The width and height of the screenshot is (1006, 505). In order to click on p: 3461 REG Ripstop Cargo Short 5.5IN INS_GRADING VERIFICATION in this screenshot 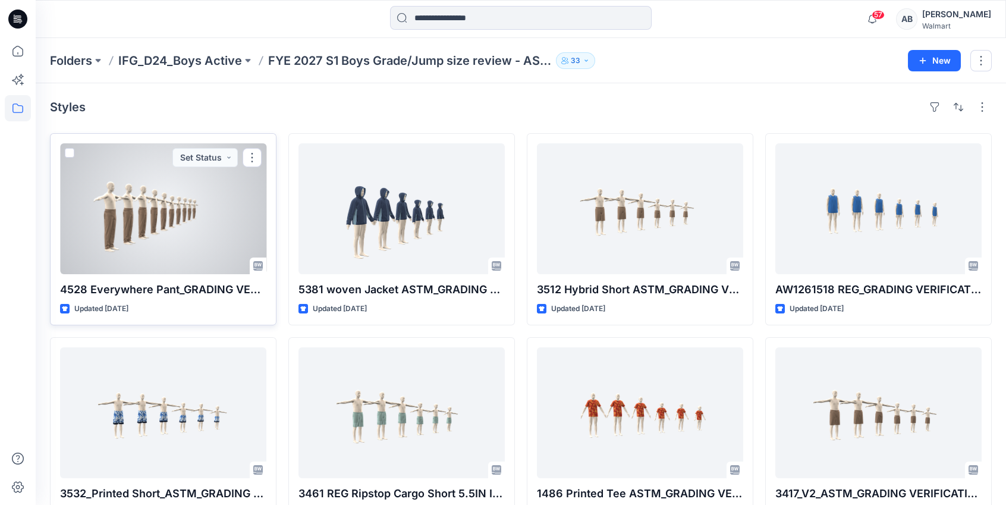, I will do `click(401, 493)`.